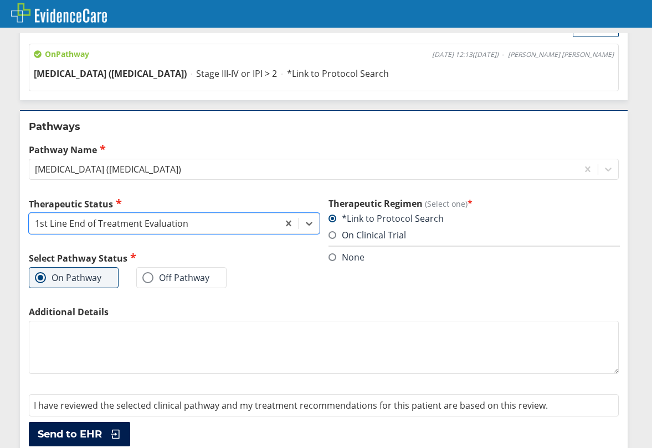  Describe the element at coordinates (346, 257) in the screenshot. I see `label: None` at that location.